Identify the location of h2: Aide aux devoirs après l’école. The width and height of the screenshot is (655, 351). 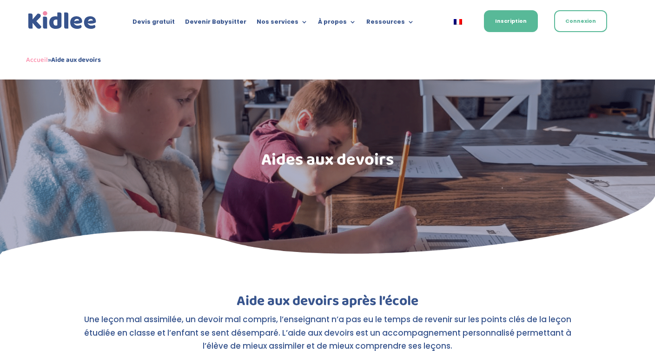
(328, 304).